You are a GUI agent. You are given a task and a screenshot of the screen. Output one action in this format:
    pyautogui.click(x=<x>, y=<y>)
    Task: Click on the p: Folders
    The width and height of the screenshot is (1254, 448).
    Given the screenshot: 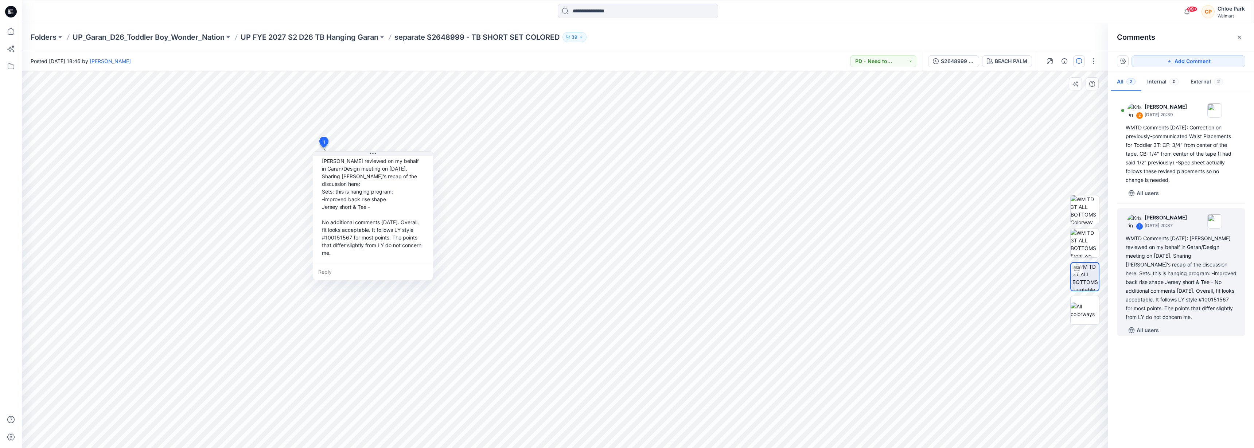 What is the action you would take?
    pyautogui.click(x=43, y=37)
    